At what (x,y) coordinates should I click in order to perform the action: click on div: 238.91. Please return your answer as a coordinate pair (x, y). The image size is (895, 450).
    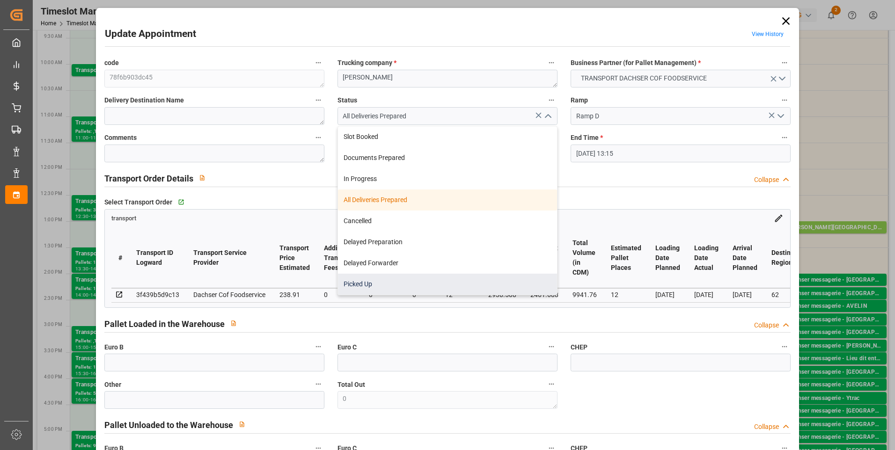
    Looking at the image, I should click on (294, 295).